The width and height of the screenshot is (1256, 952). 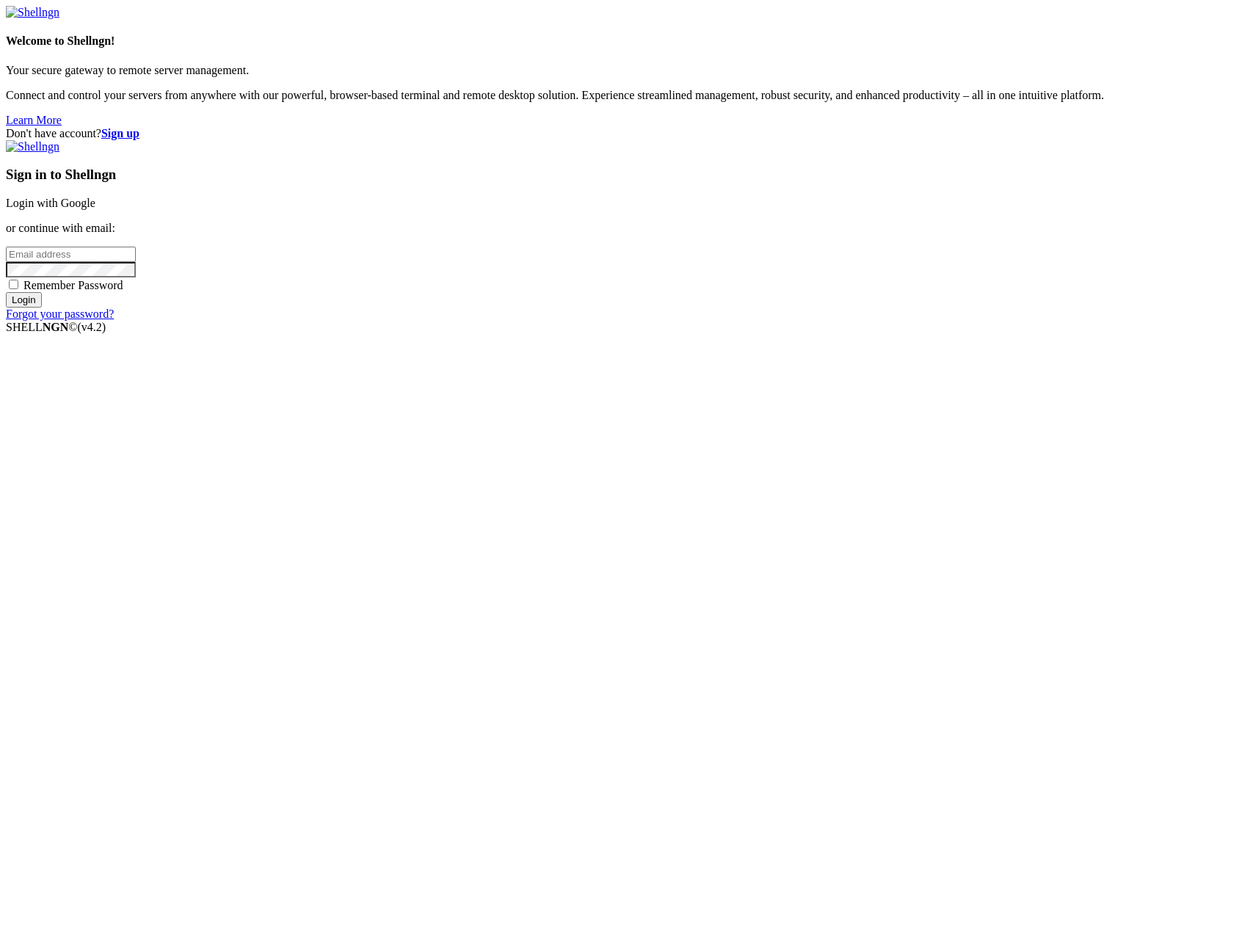 I want to click on span: SHELL ©, so click(x=56, y=326).